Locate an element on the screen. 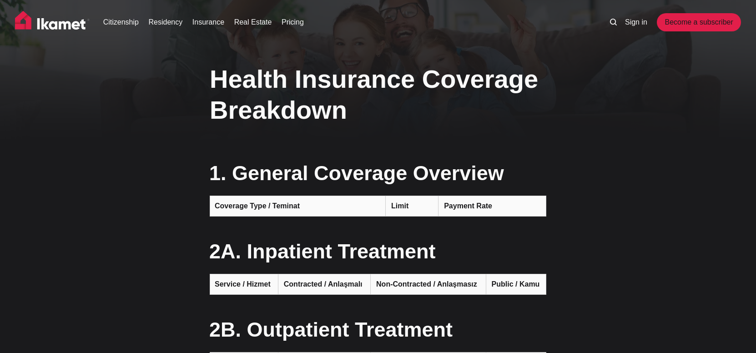  h2: 2B. Outpatient Treatment is located at coordinates (377, 329).